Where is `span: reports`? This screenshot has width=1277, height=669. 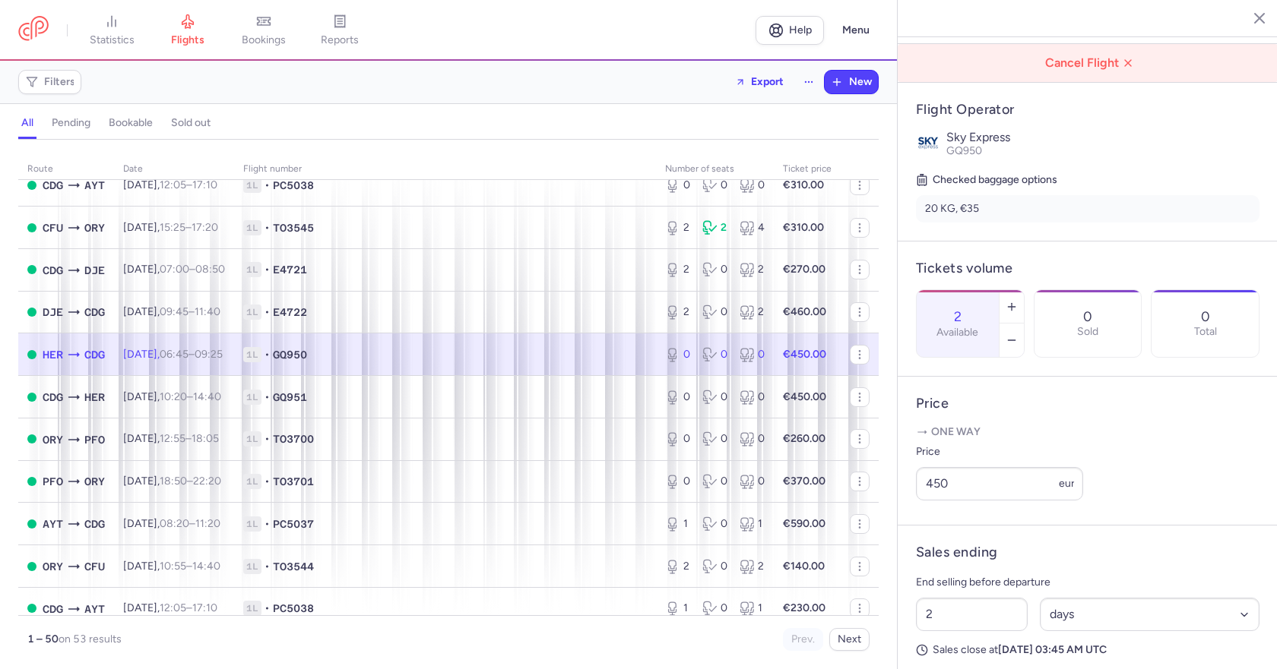 span: reports is located at coordinates (340, 40).